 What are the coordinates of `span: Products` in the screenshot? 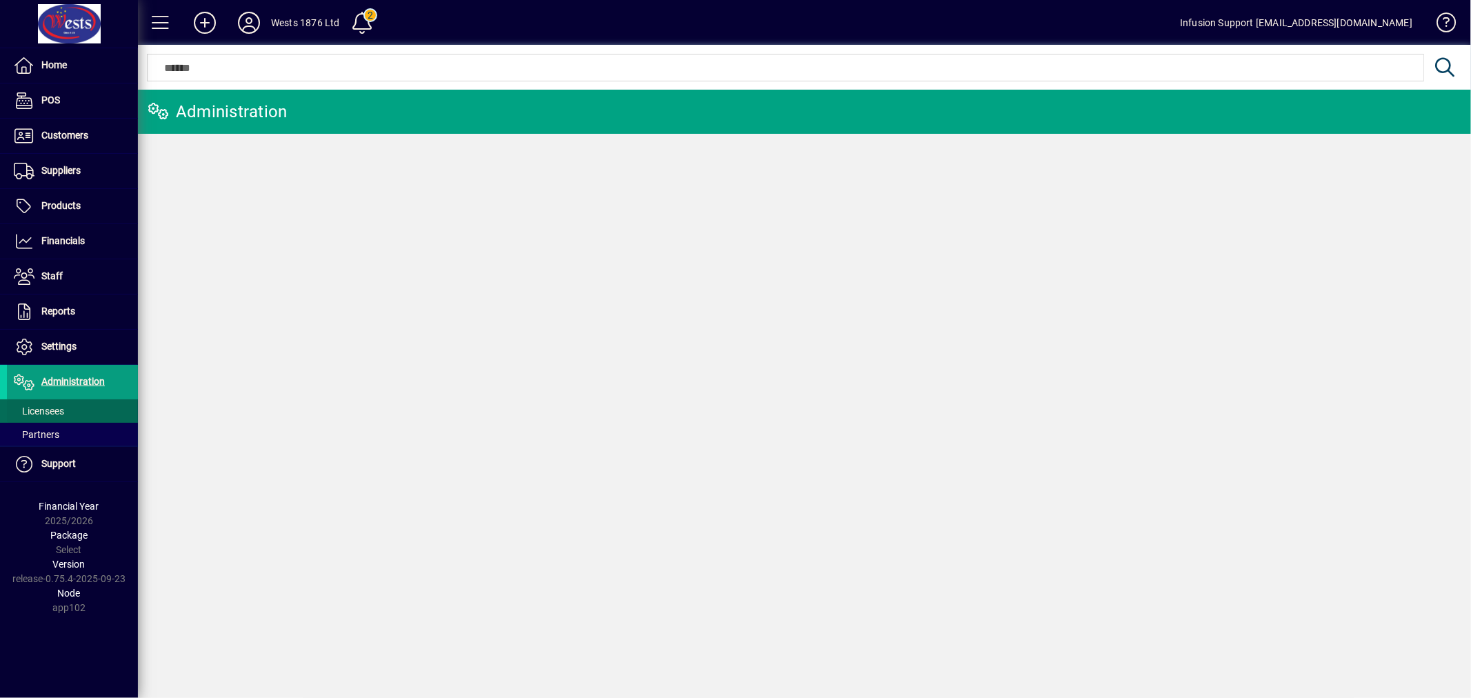 It's located at (61, 206).